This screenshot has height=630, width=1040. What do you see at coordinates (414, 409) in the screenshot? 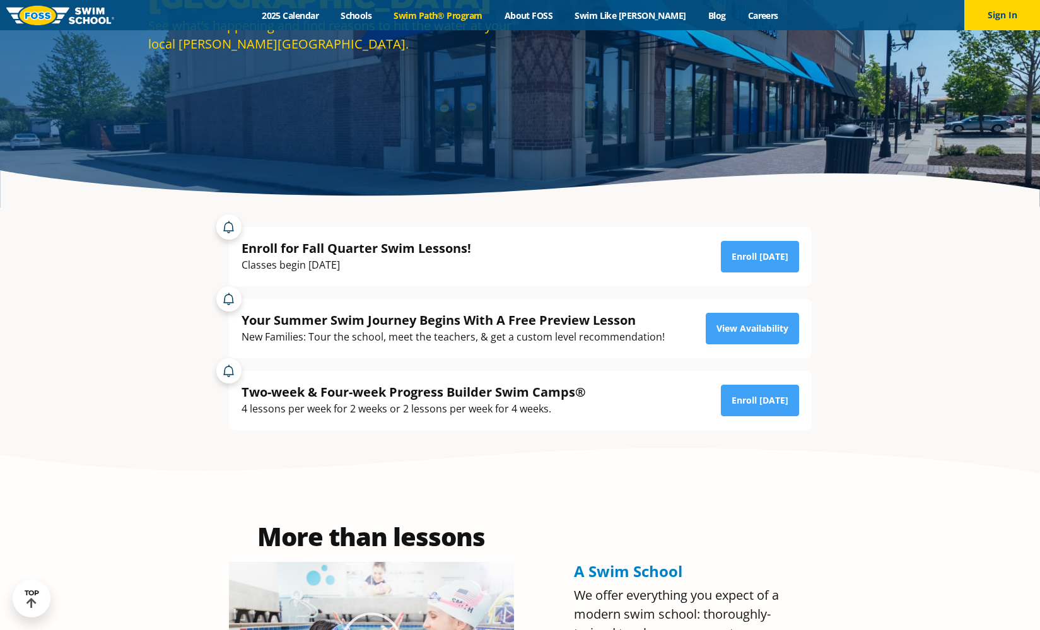
I see `div: 4 lessons per week for 2 weeks or 2 lessons per week for 4 weeks.` at bounding box center [414, 409].